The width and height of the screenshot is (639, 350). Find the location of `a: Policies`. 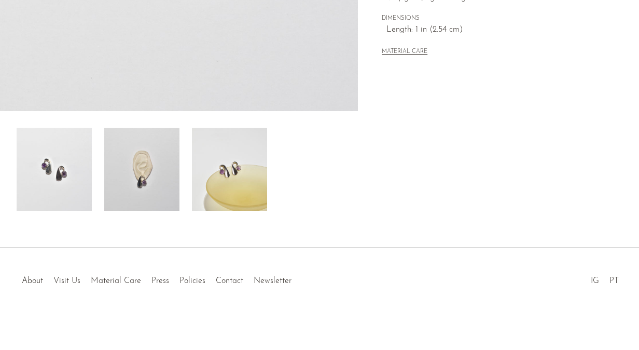

a: Policies is located at coordinates (193, 281).